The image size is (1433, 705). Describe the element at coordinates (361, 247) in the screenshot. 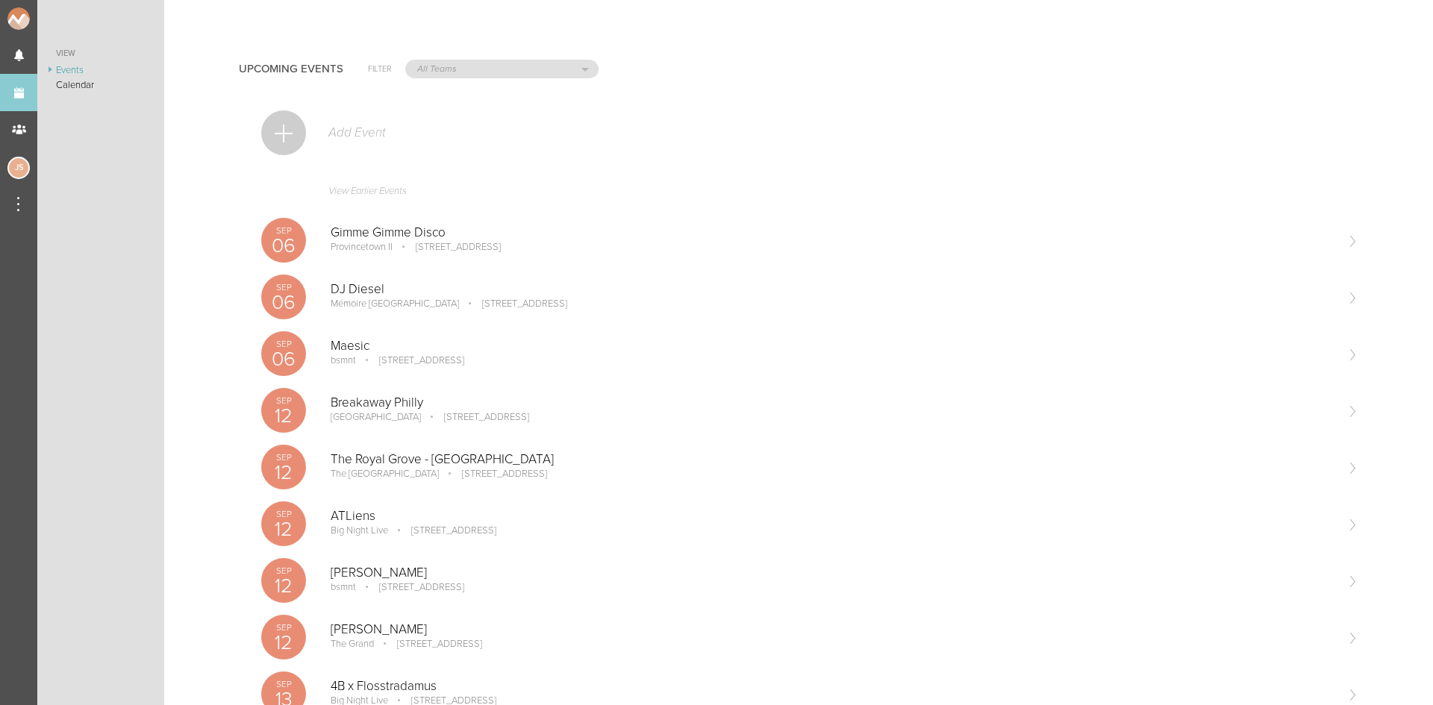

I see `p: Provincetown II` at that location.